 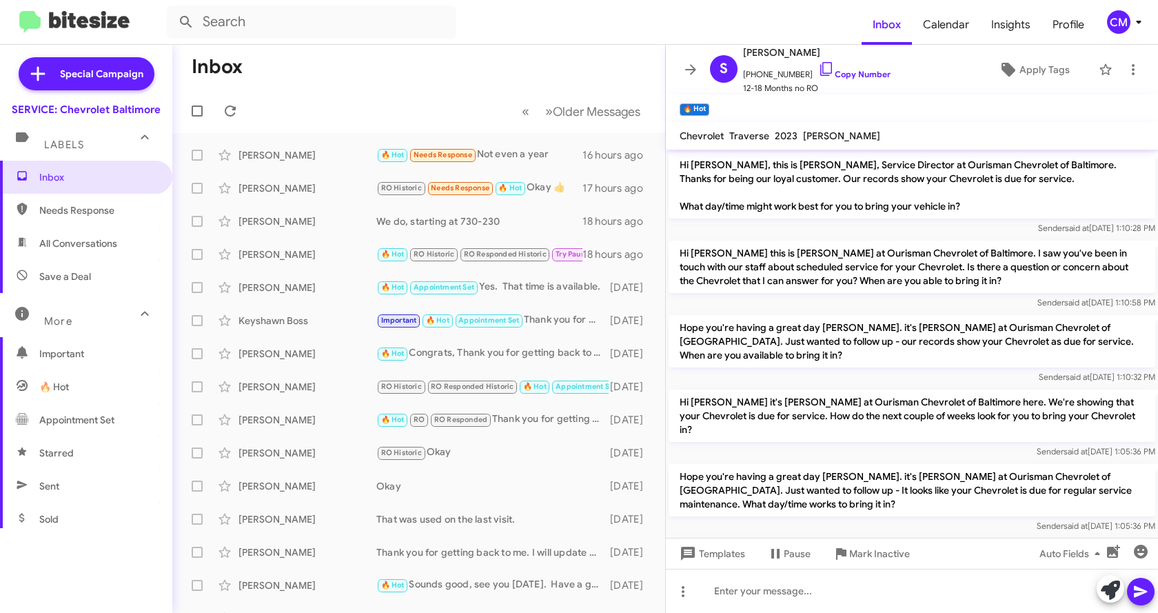 What do you see at coordinates (710, 553) in the screenshot?
I see `button: Templates` at bounding box center [710, 553].